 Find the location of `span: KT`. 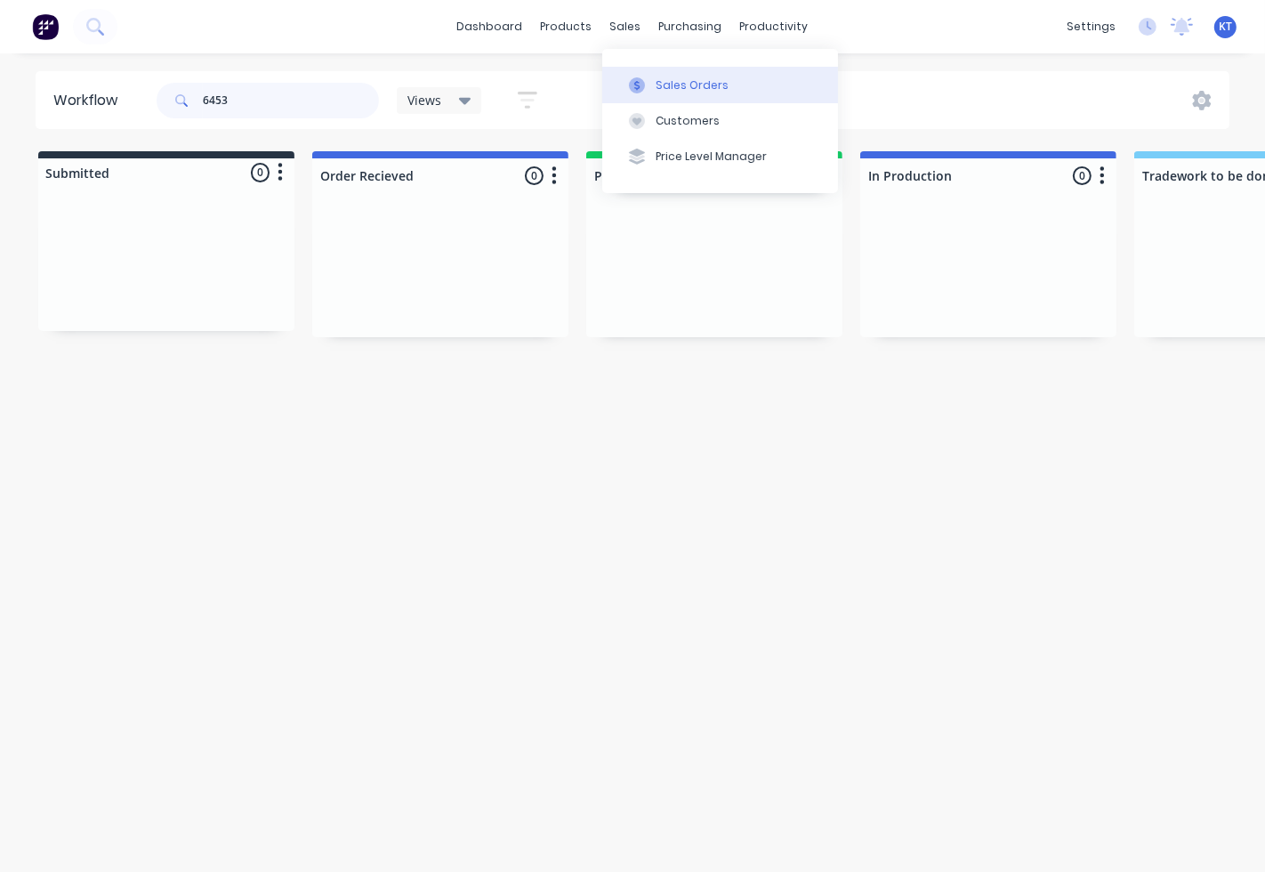

span: KT is located at coordinates (1225, 27).